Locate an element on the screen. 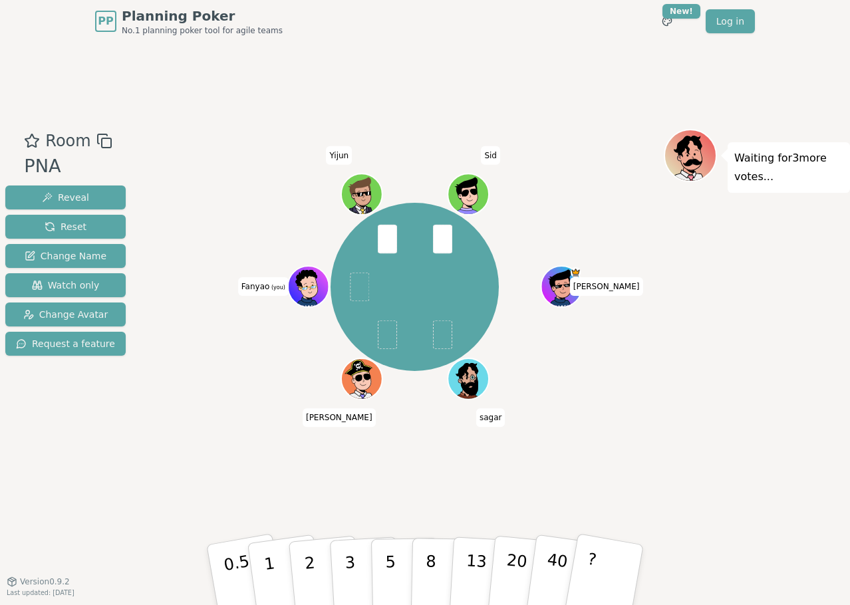 The height and width of the screenshot is (605, 850). span: Reveal is located at coordinates (65, 197).